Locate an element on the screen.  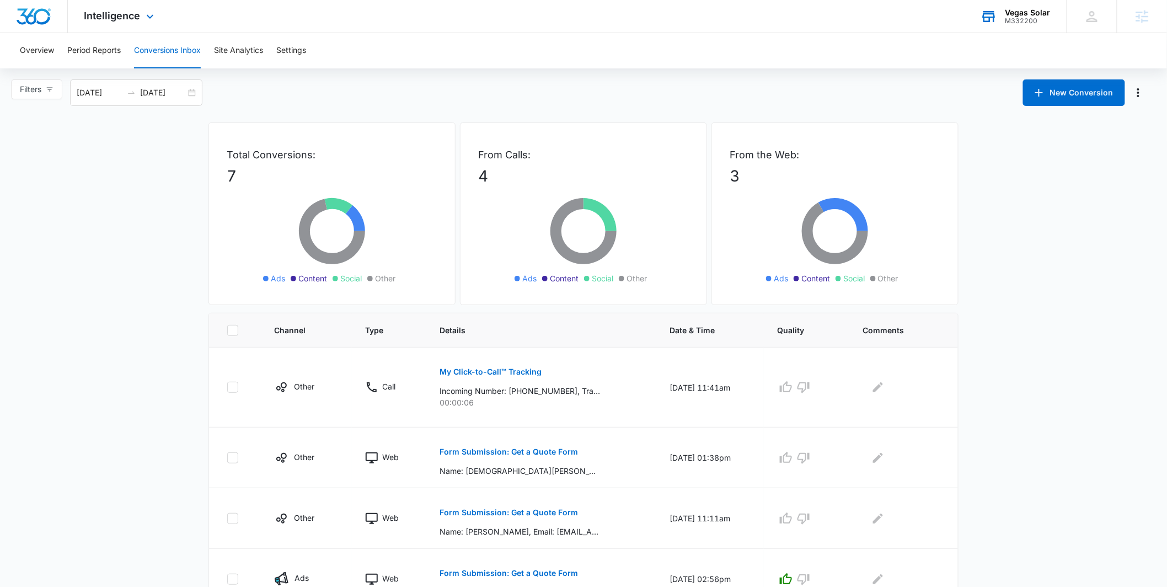
p: 7 is located at coordinates (332, 176).